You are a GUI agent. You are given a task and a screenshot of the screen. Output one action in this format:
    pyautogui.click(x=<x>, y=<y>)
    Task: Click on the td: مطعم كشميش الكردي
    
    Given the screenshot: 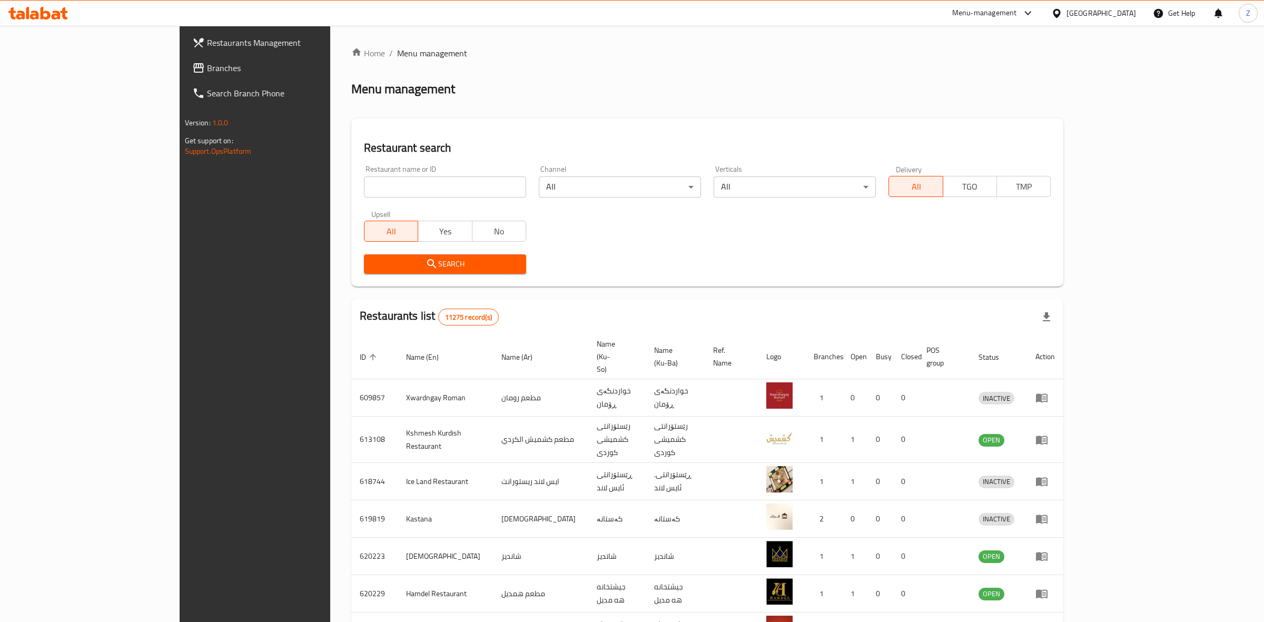 What is the action you would take?
    pyautogui.click(x=540, y=440)
    